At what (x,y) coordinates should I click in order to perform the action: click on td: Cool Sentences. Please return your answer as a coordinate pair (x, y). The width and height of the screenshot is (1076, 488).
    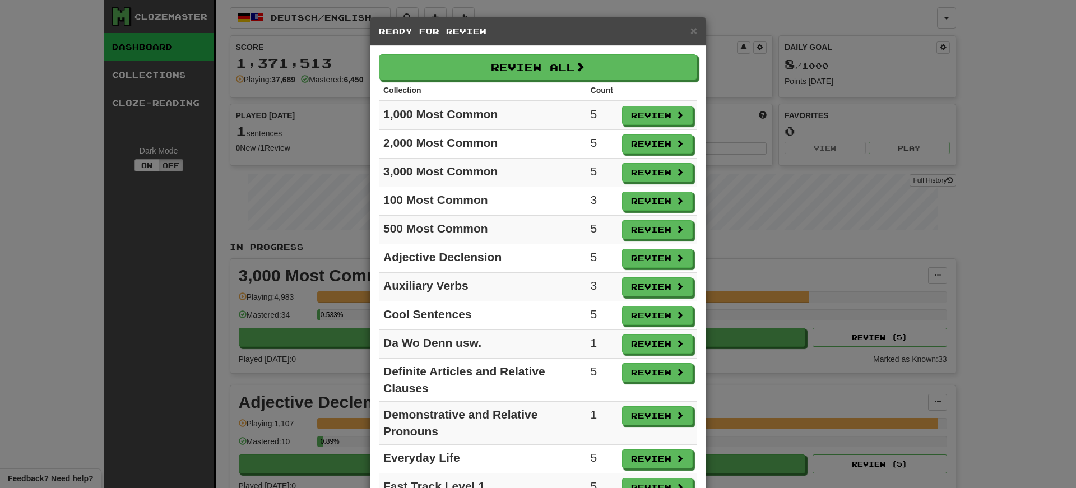
    Looking at the image, I should click on (483, 316).